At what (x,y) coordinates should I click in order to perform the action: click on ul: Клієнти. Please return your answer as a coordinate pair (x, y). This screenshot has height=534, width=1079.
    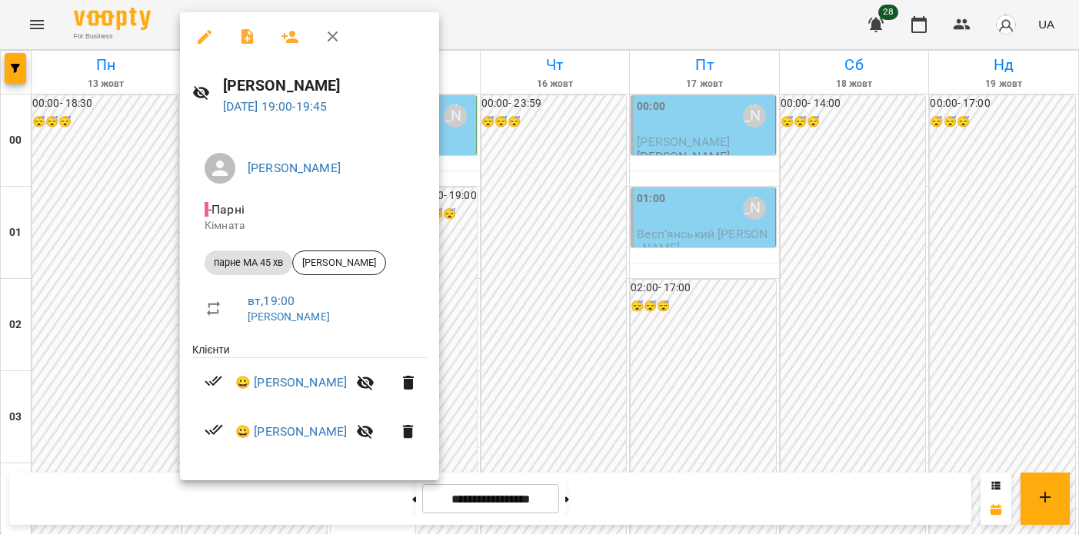
    Looking at the image, I should click on (309, 402).